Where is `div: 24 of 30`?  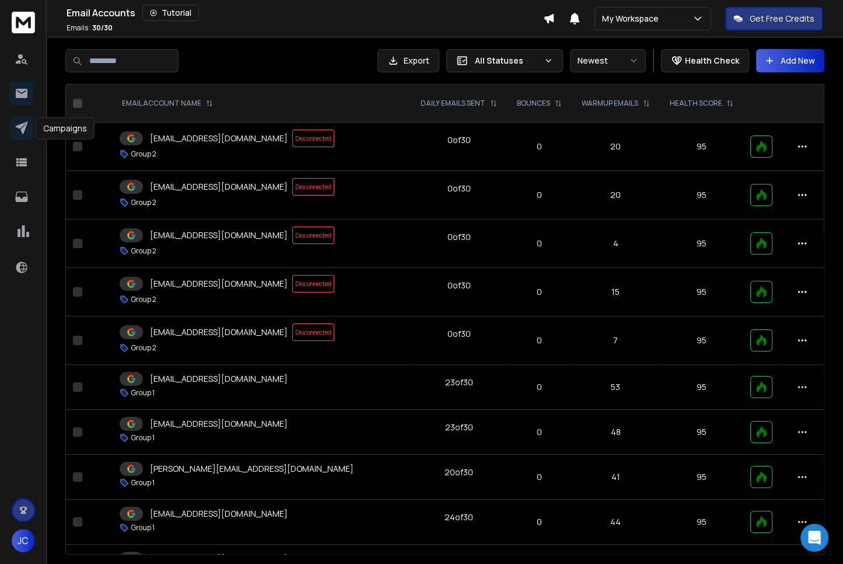 div: 24 of 30 is located at coordinates (459, 517).